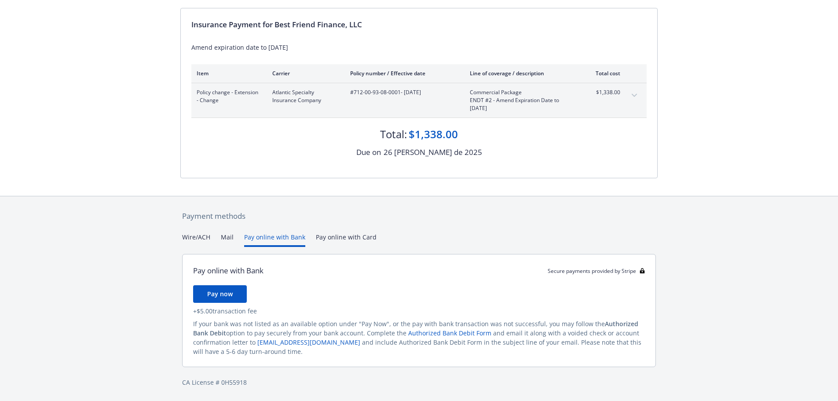  I want to click on button: expand content, so click(634, 95).